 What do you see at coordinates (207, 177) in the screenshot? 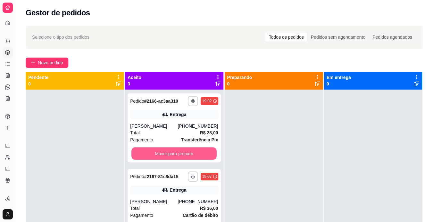
I see `div: 19:07` at bounding box center [207, 177].